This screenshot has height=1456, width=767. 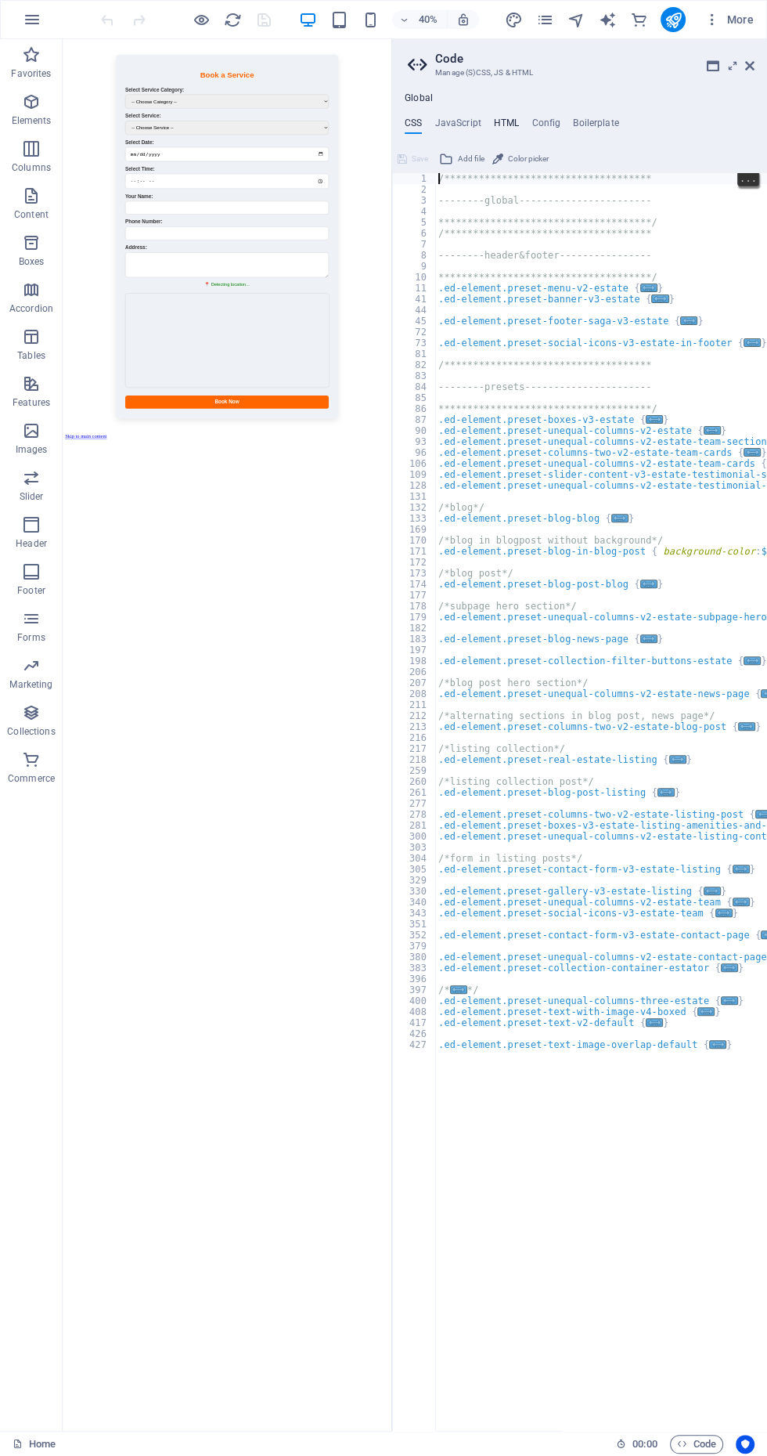 What do you see at coordinates (521, 159) in the screenshot?
I see `button: Color picker` at bounding box center [521, 159].